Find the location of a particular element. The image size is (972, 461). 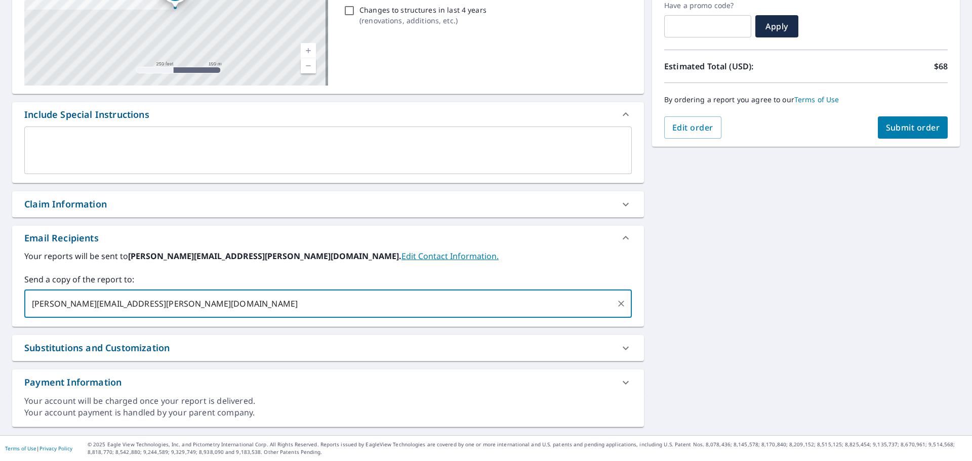

span: Edit order is located at coordinates (692, 128).